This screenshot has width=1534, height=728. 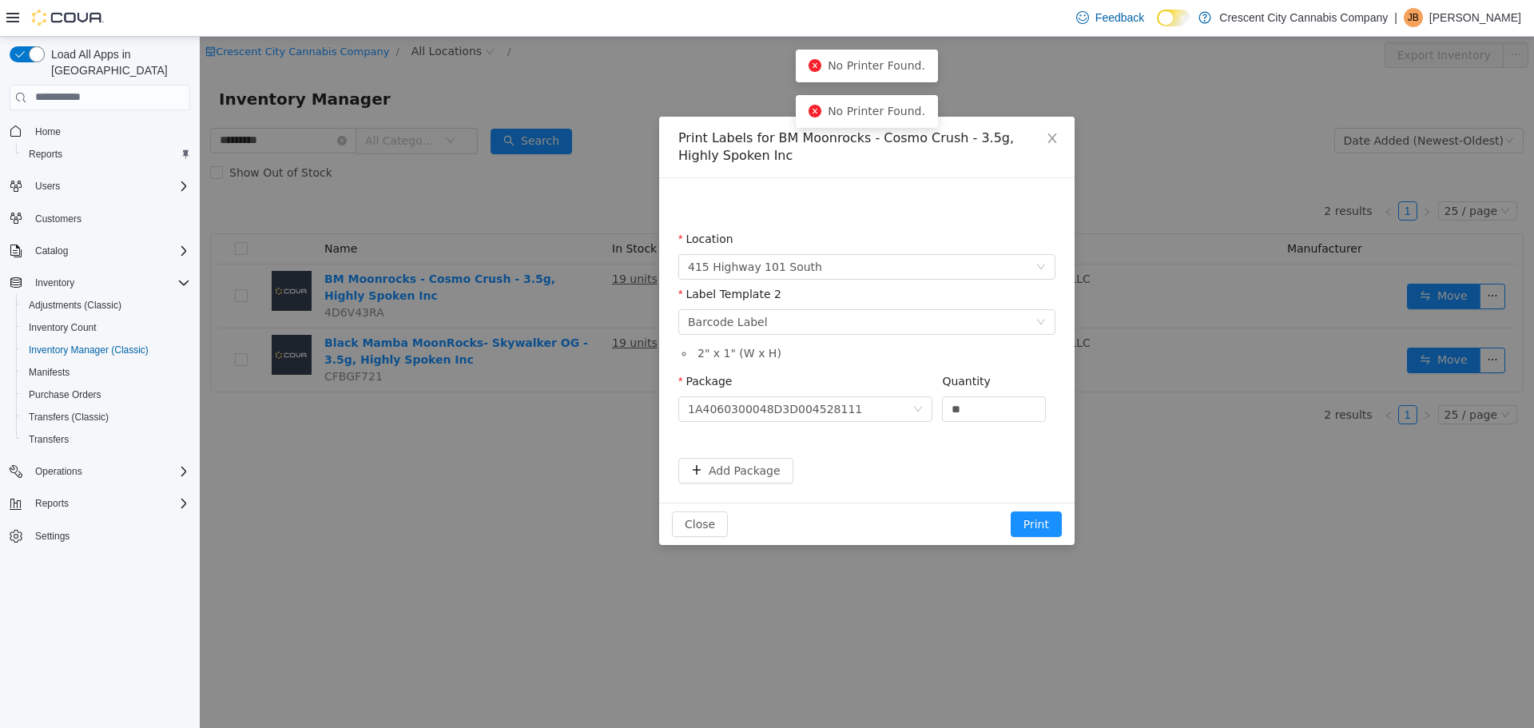 I want to click on img: Cova, so click(x=68, y=18).